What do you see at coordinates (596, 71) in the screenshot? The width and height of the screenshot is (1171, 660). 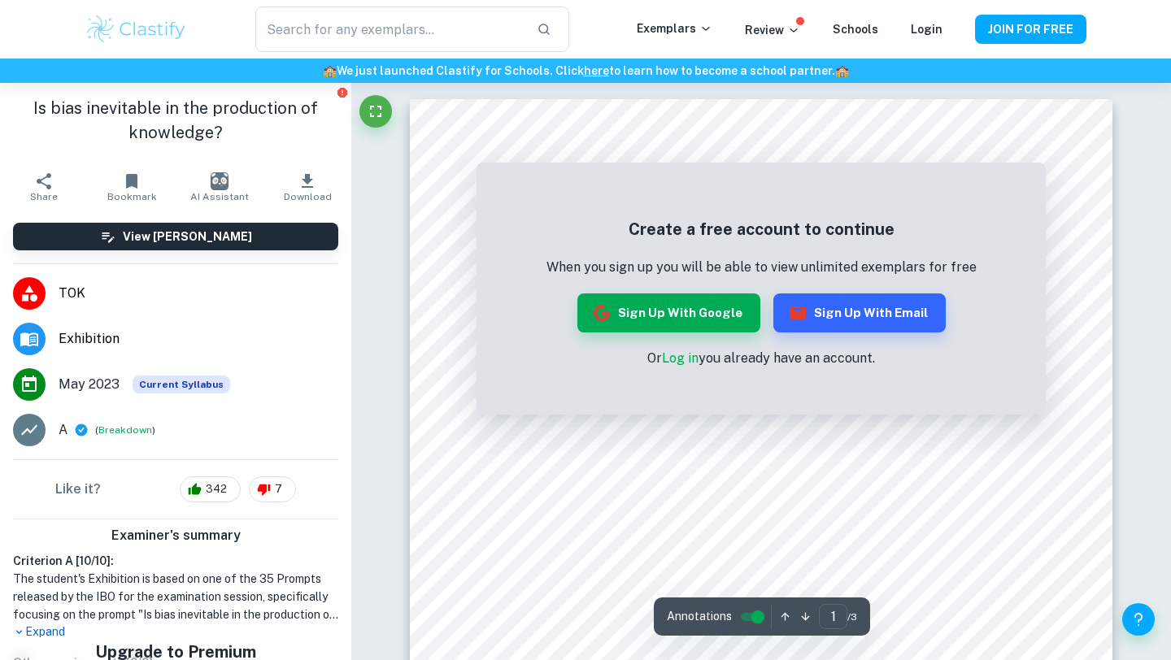 I see `a: here` at bounding box center [596, 71].